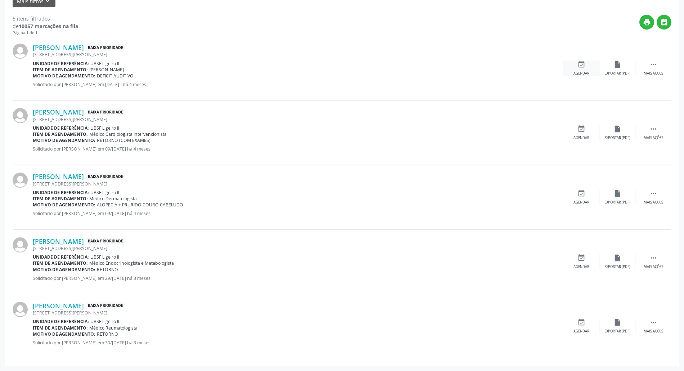 The image size is (684, 371). Describe the element at coordinates (115, 76) in the screenshot. I see `span: DEFICIT AUDITIVO` at that location.